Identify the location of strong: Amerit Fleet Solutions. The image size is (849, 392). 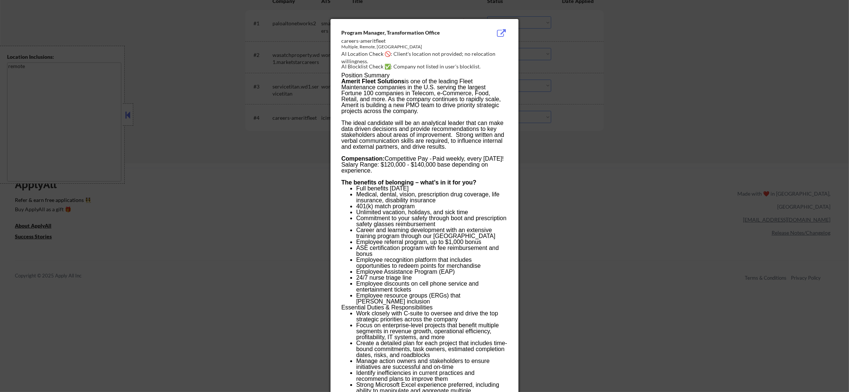
(373, 81).